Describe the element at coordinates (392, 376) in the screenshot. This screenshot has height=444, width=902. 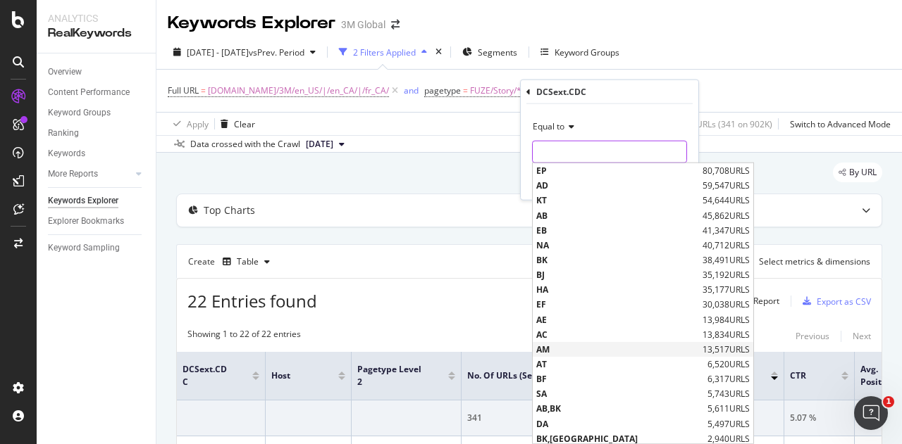
I see `span: pagetype Level 2` at that location.